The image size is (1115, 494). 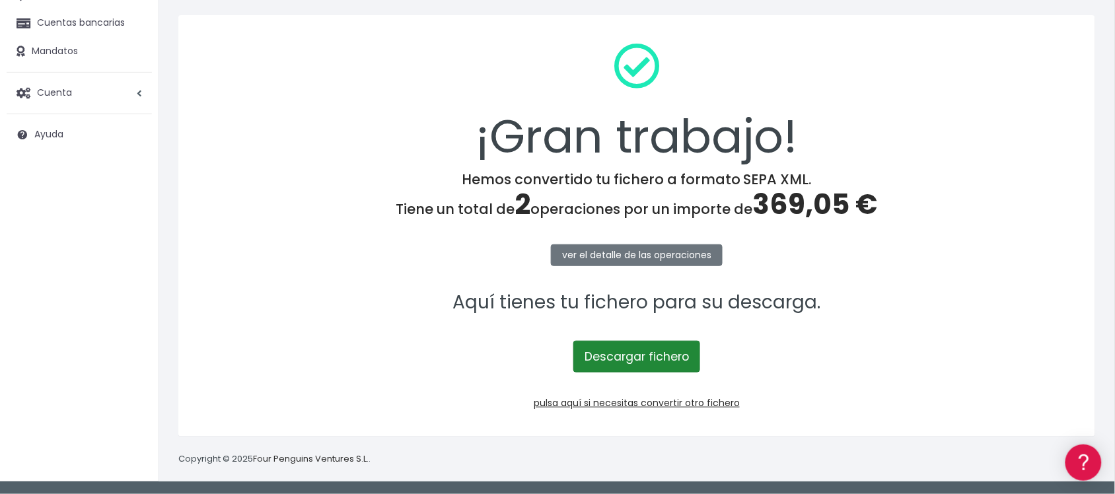 What do you see at coordinates (79, 23) in the screenshot?
I see `a: Cuentas bancarias` at bounding box center [79, 23].